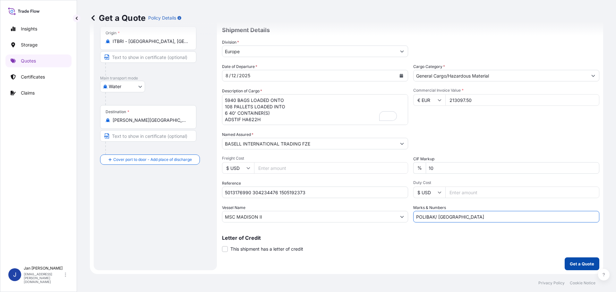 Image resolution: width=616 pixels, height=292 pixels. Describe the element at coordinates (238, 135) in the screenshot. I see `label: Named Assured` at that location.